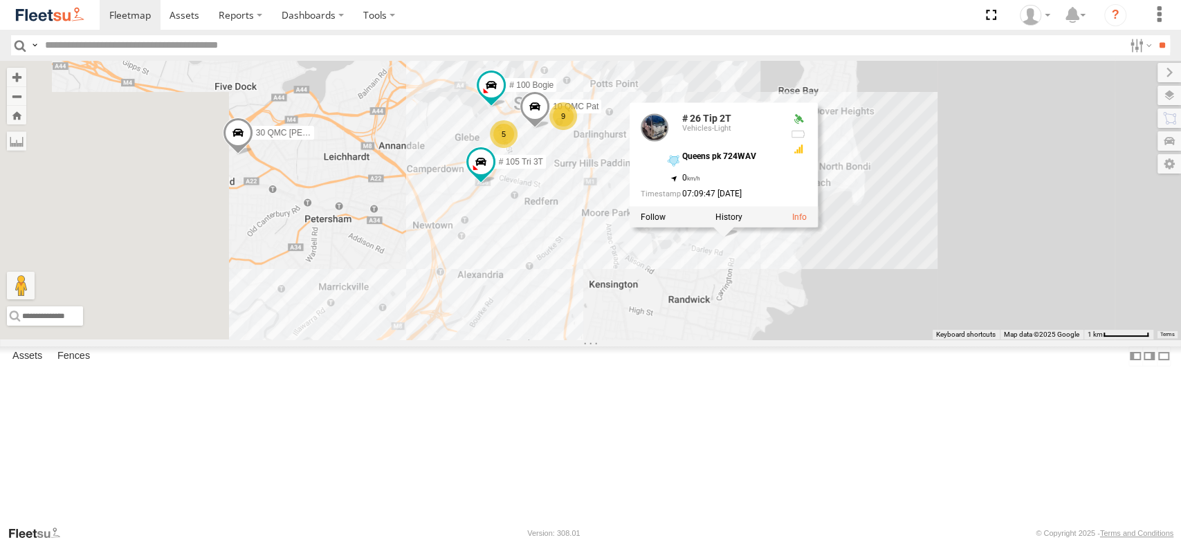 The width and height of the screenshot is (1181, 540). What do you see at coordinates (1139, 45) in the screenshot?
I see `label: Search Filter Options` at bounding box center [1139, 45].